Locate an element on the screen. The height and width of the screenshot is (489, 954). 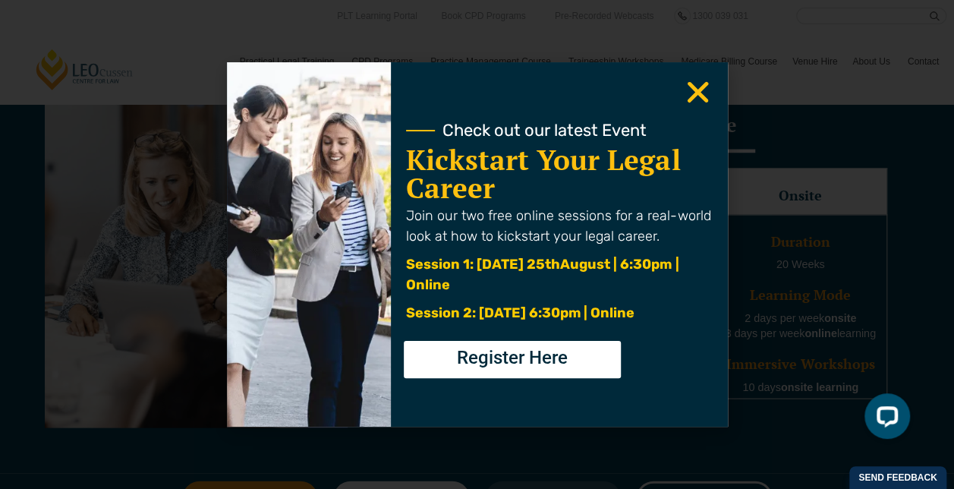
span: Check out our latest Event is located at coordinates (544, 130).